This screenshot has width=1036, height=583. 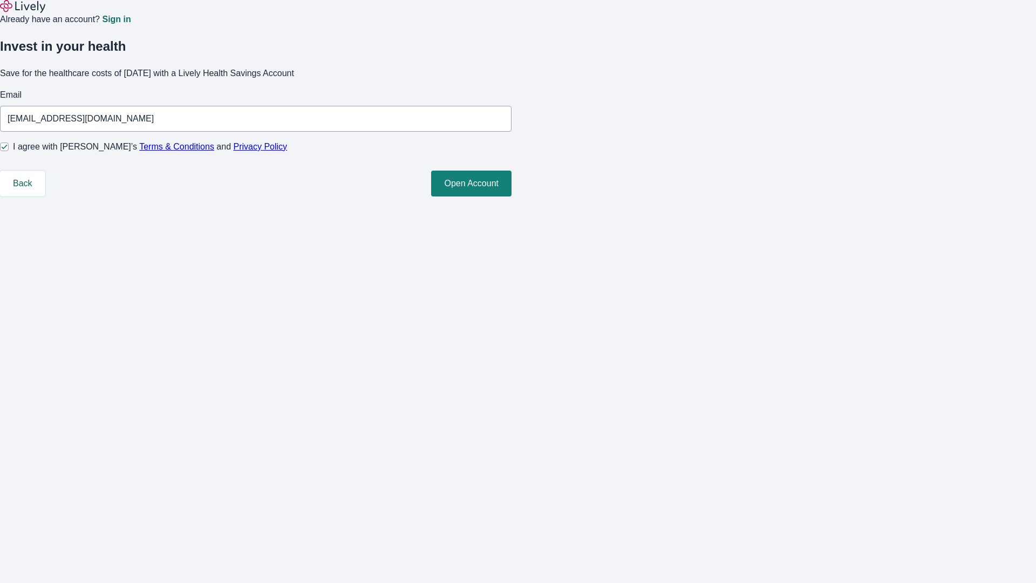 What do you see at coordinates (261, 146) in the screenshot?
I see `a: Privacy Policy` at bounding box center [261, 146].